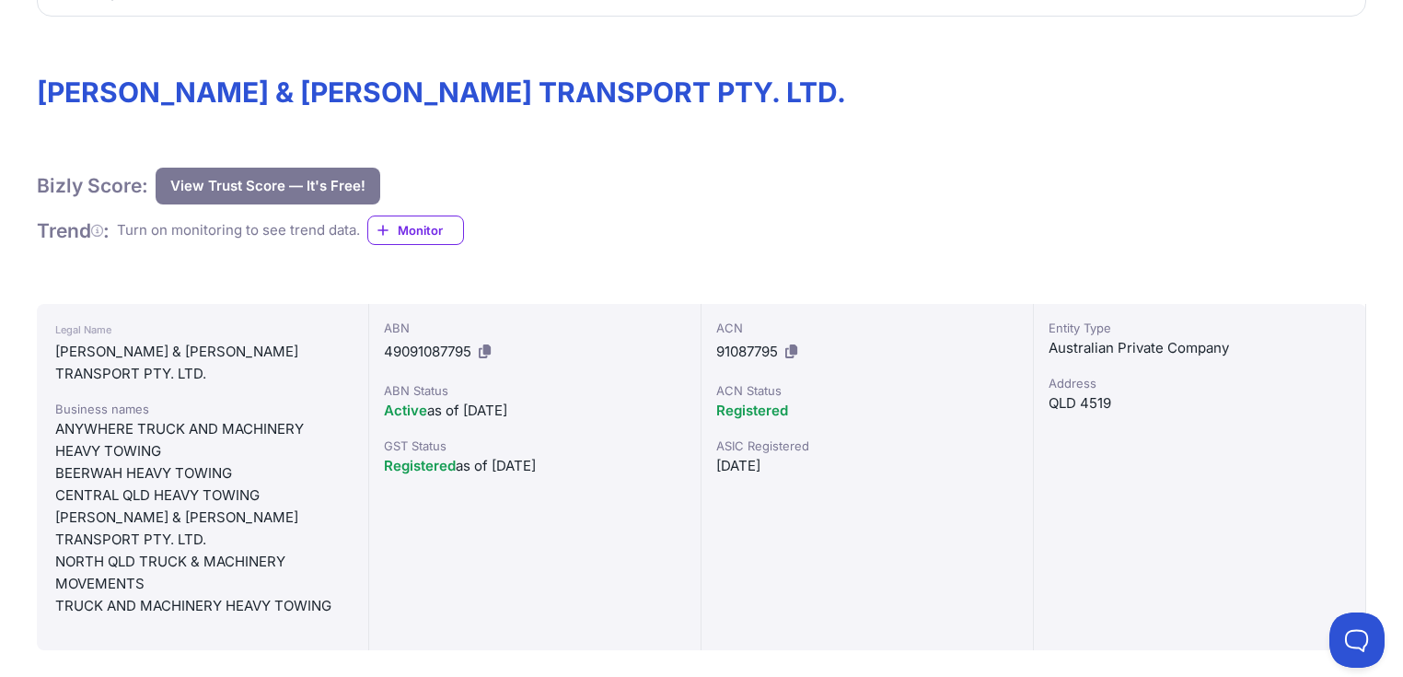 Image resolution: width=1403 pixels, height=677 pixels. What do you see at coordinates (427, 351) in the screenshot?
I see `span: 49091087795` at bounding box center [427, 351].